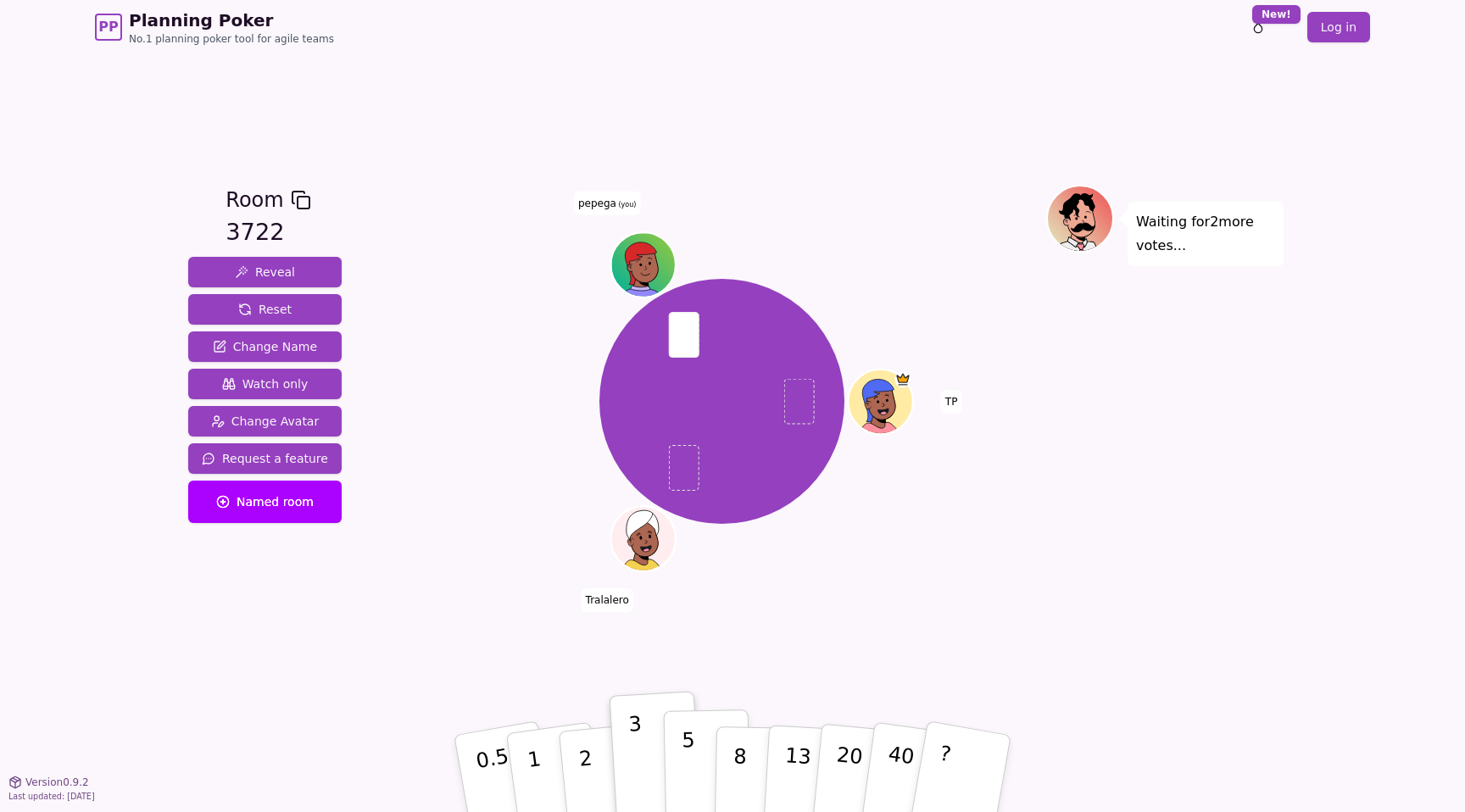  I want to click on div: 3722, so click(268, 232).